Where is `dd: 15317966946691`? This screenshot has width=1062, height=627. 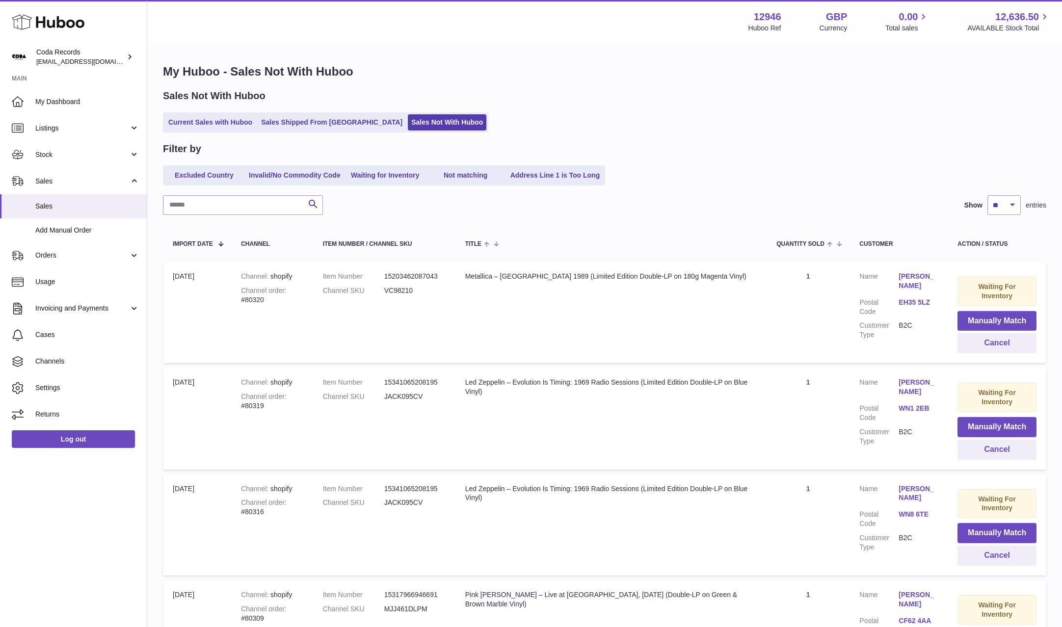 dd: 15317966946691 is located at coordinates (415, 595).